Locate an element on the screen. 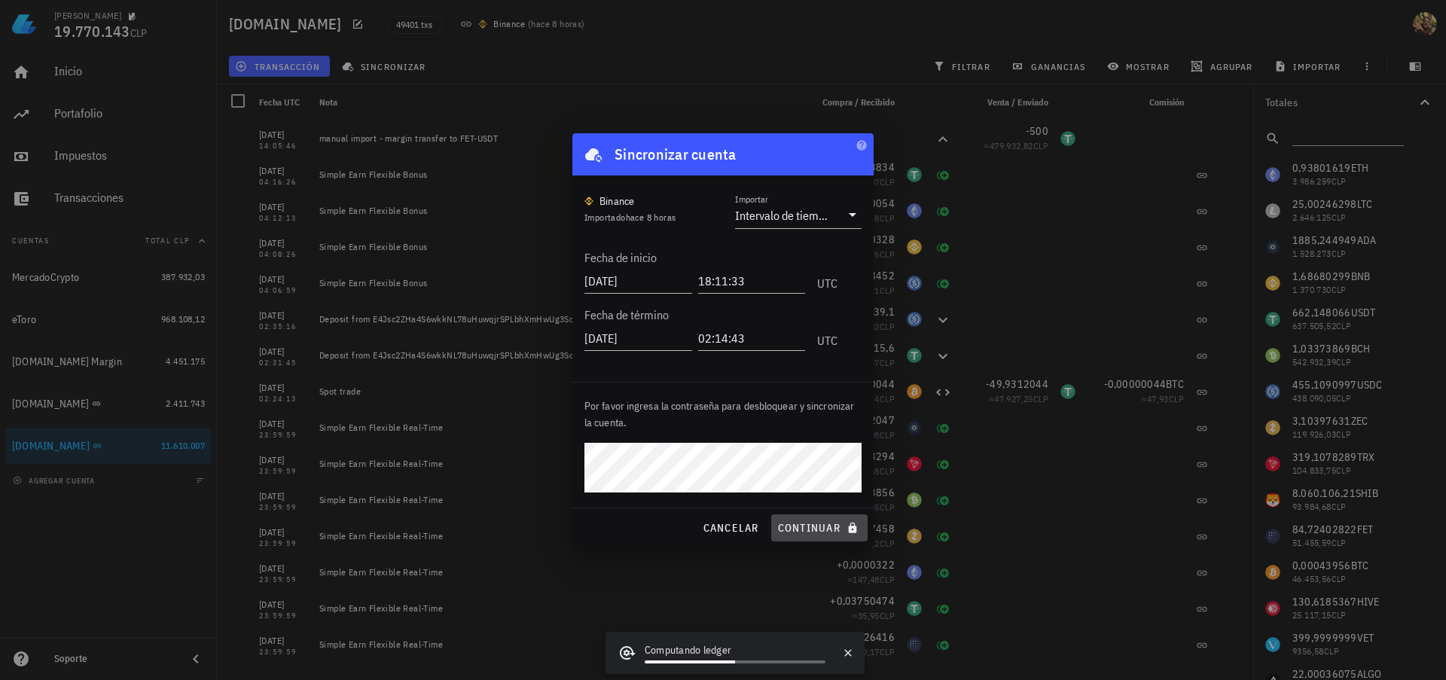  div: Intervalo de tiempo is located at coordinates (782, 215).